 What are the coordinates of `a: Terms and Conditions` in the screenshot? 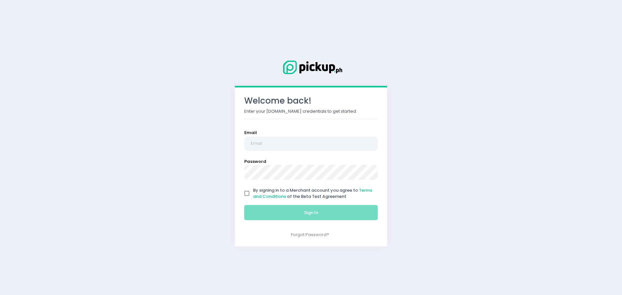 It's located at (312, 193).